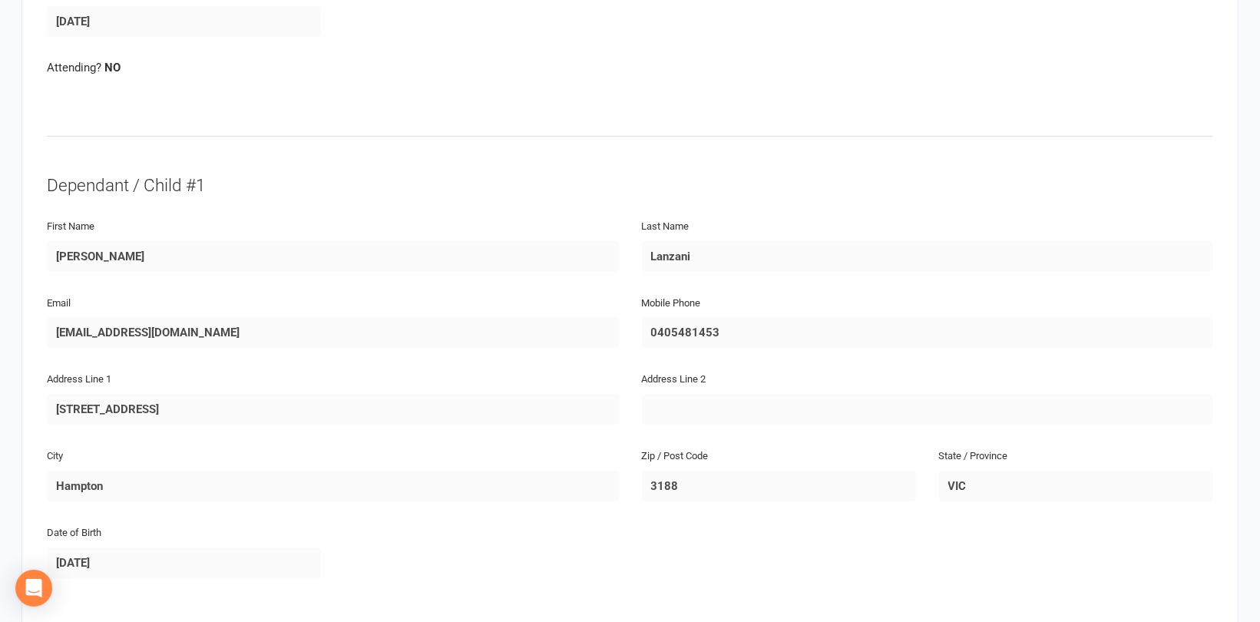  I want to click on strong: NO, so click(112, 68).